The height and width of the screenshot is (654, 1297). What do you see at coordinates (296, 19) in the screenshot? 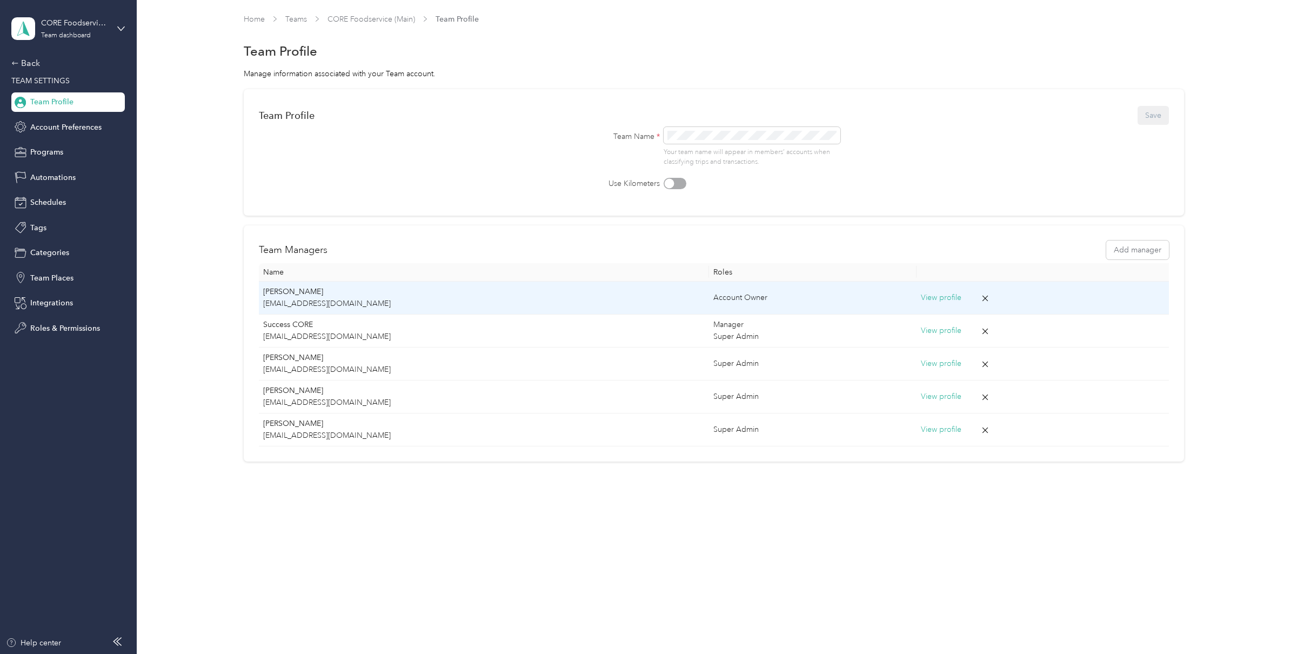
I see `a: Teams` at bounding box center [296, 19].